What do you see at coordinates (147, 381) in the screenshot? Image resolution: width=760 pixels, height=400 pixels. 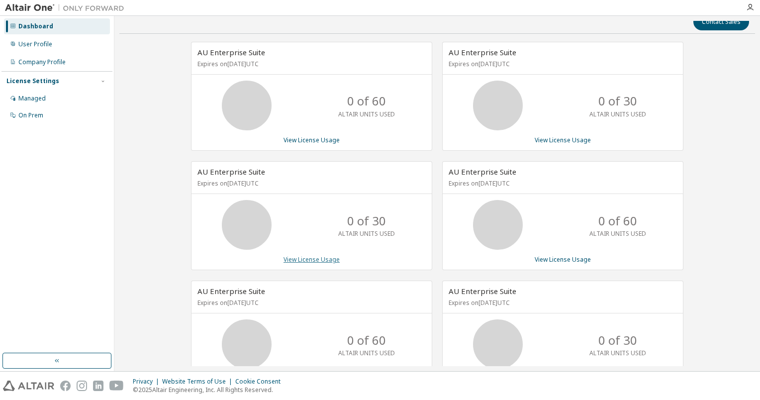 I see `div: Privacy` at bounding box center [147, 381].